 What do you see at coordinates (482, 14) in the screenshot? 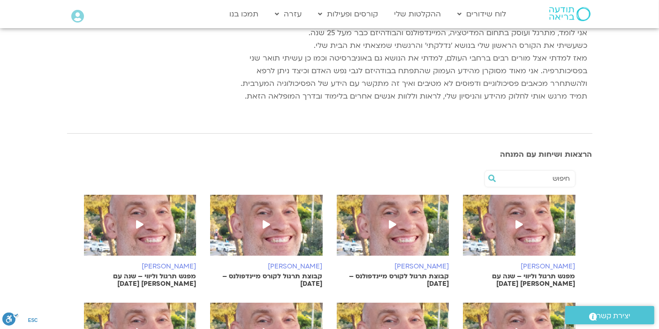
I see `a: לוח שידורים` at bounding box center [482, 14].